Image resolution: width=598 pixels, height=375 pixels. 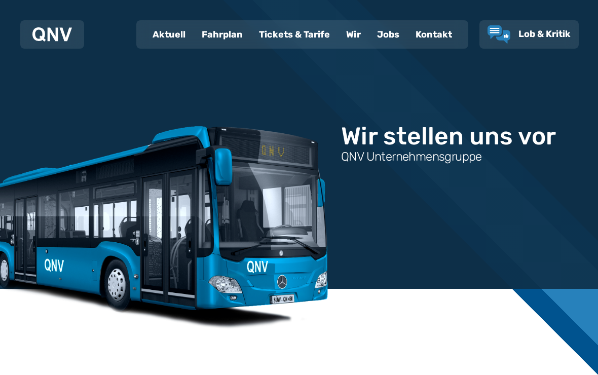 I want to click on a: Tickets & Tarife, so click(x=294, y=34).